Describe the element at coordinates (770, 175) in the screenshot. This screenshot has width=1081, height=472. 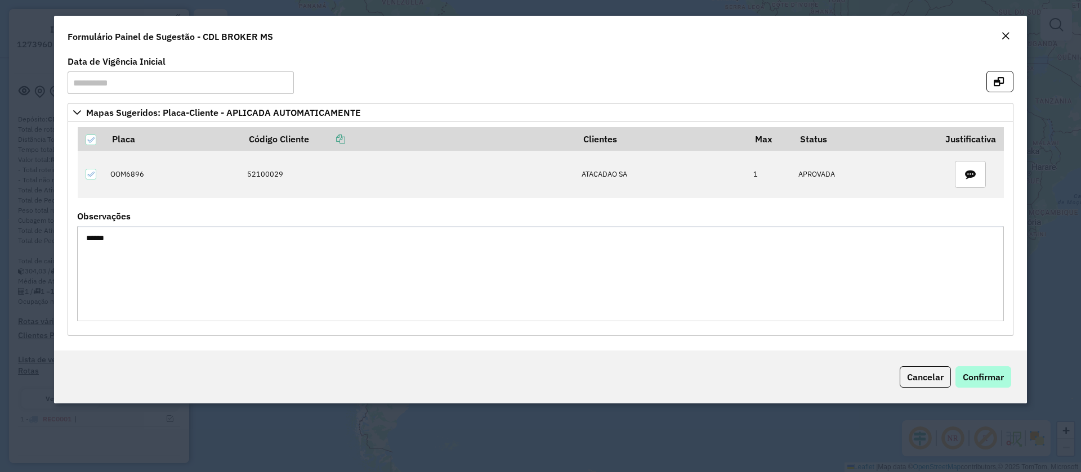
I see `td: 1` at that location.